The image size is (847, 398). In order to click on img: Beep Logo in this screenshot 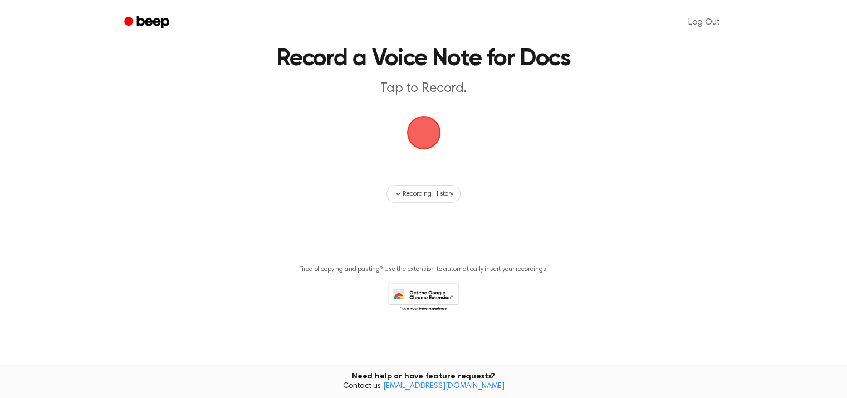, I will do `click(424, 133)`.